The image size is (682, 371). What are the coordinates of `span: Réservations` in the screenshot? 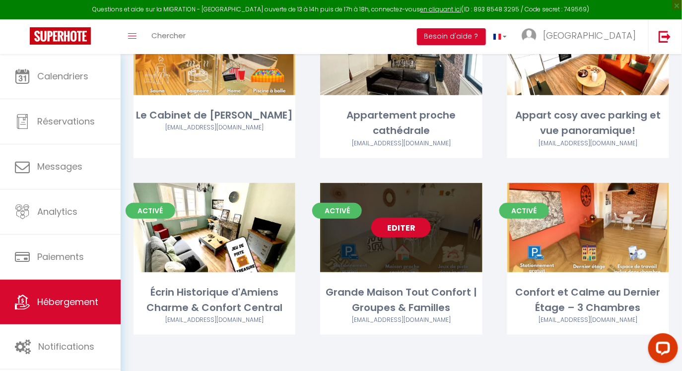 It's located at (66, 121).